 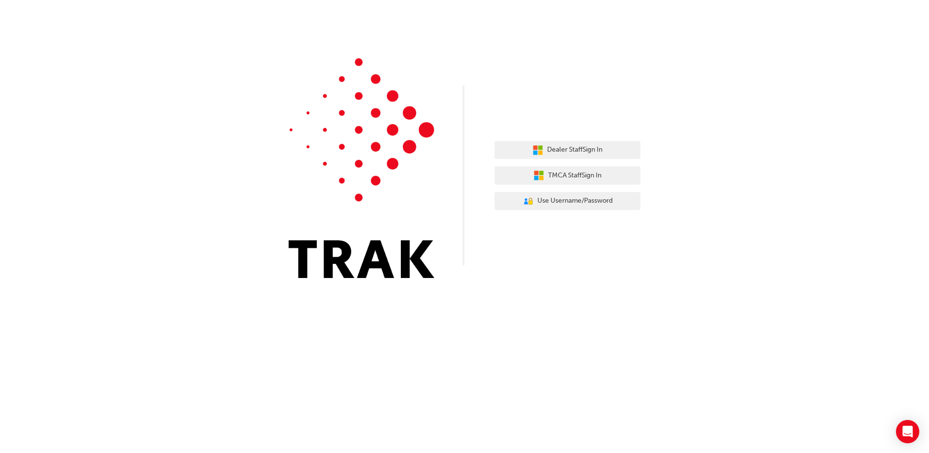 What do you see at coordinates (575, 175) in the screenshot?
I see `span: TMCA Staff Sign In` at bounding box center [575, 175].